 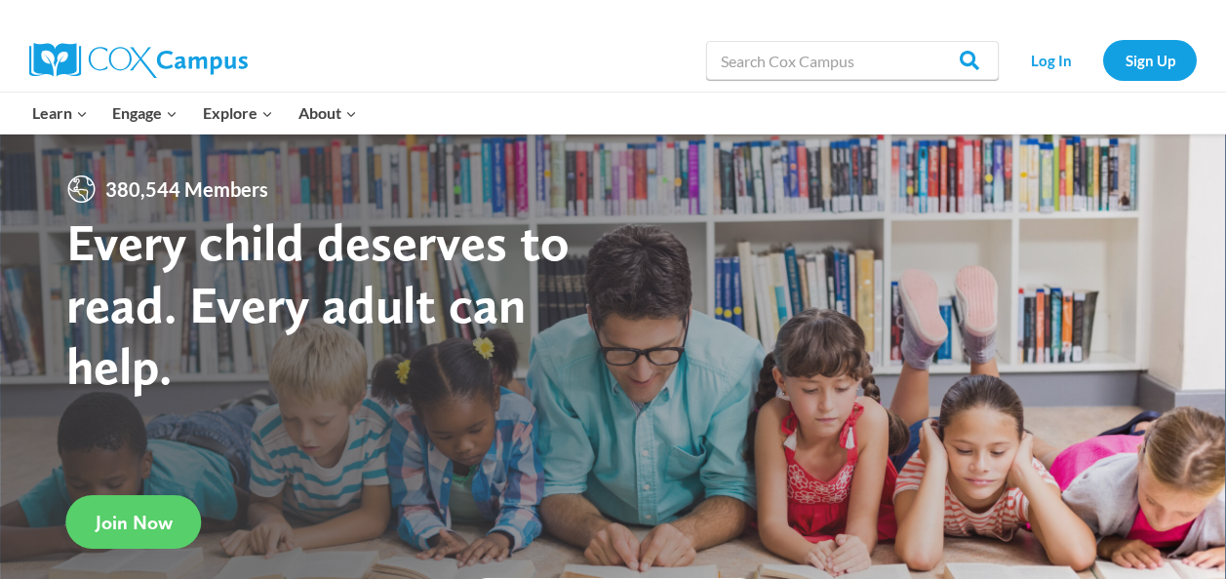 I want to click on nav: Secondary Navigation, so click(x=1102, y=59).